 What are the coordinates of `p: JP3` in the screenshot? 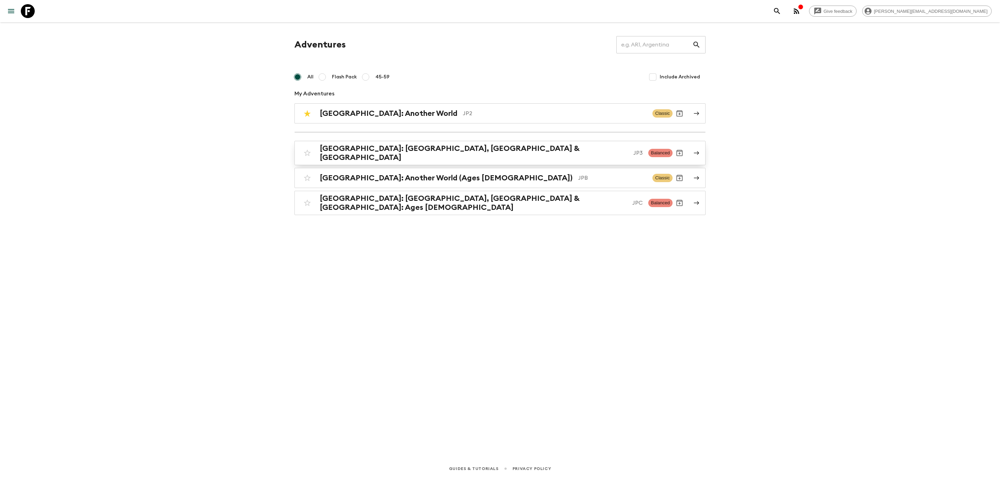 It's located at (638, 153).